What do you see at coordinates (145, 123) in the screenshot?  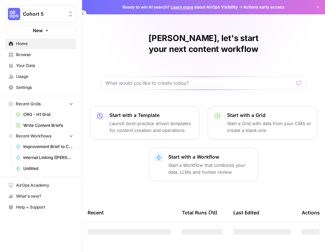 I see `button: Start with a TemplateLaunch best-practice driven templates for content creation and operations` at bounding box center [145, 123].